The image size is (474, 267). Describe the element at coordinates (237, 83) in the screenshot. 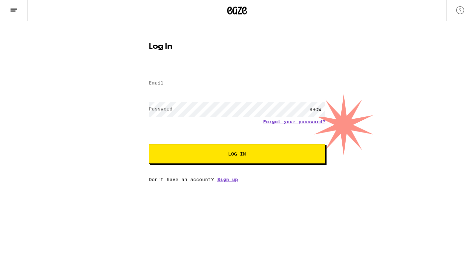

I see `input: Email` at that location.